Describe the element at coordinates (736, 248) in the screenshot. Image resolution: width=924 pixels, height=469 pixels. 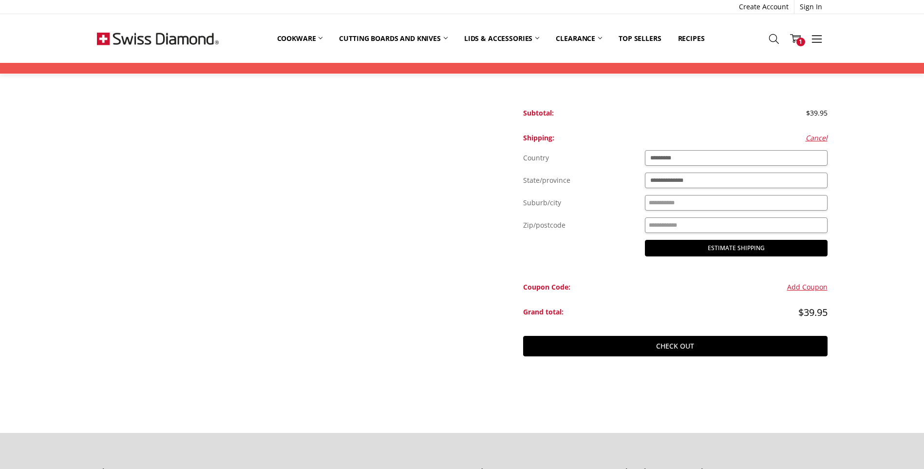
I see `button: Estimate Shipping` at that location.